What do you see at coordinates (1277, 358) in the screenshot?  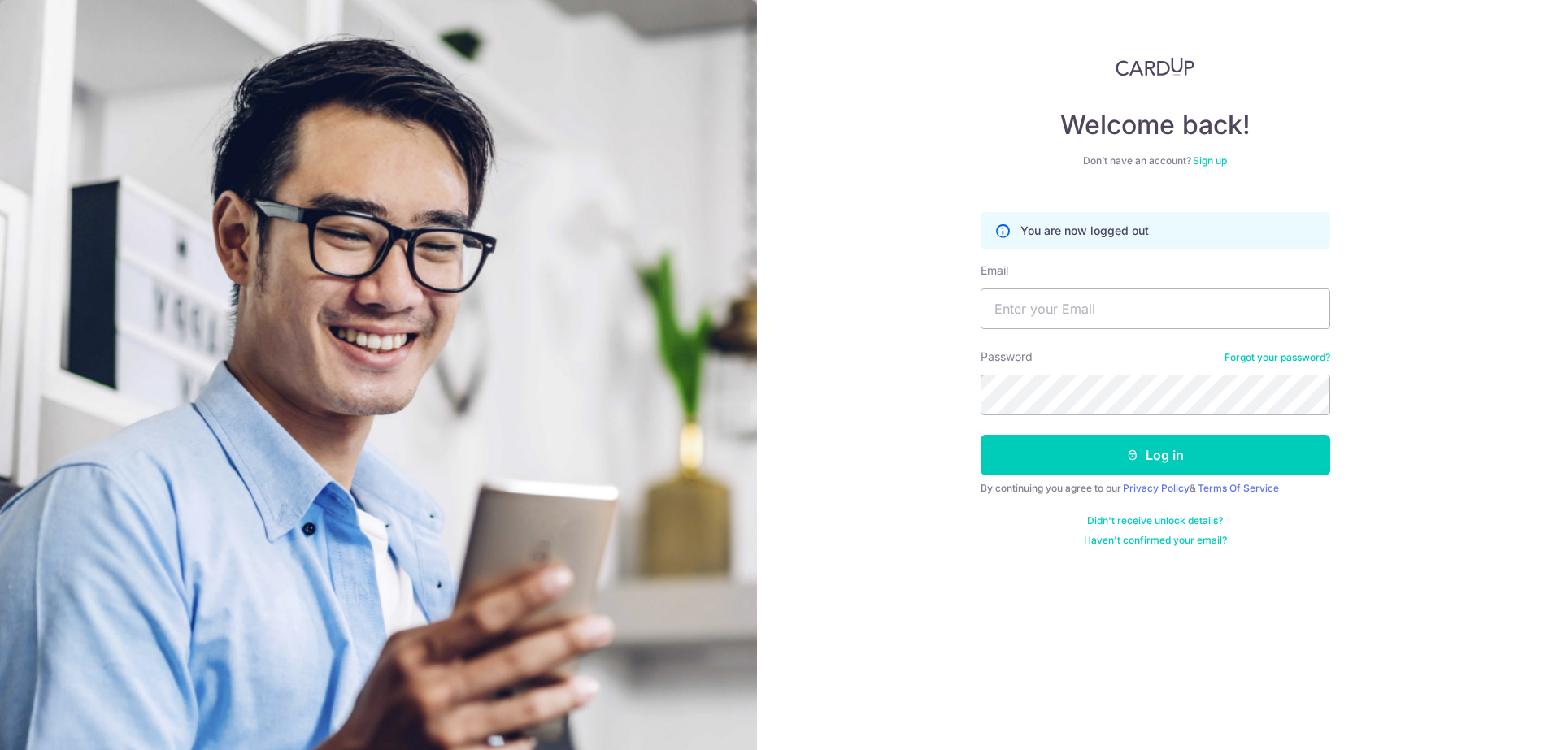 I see `a: Forgot your password?` at bounding box center [1277, 358].